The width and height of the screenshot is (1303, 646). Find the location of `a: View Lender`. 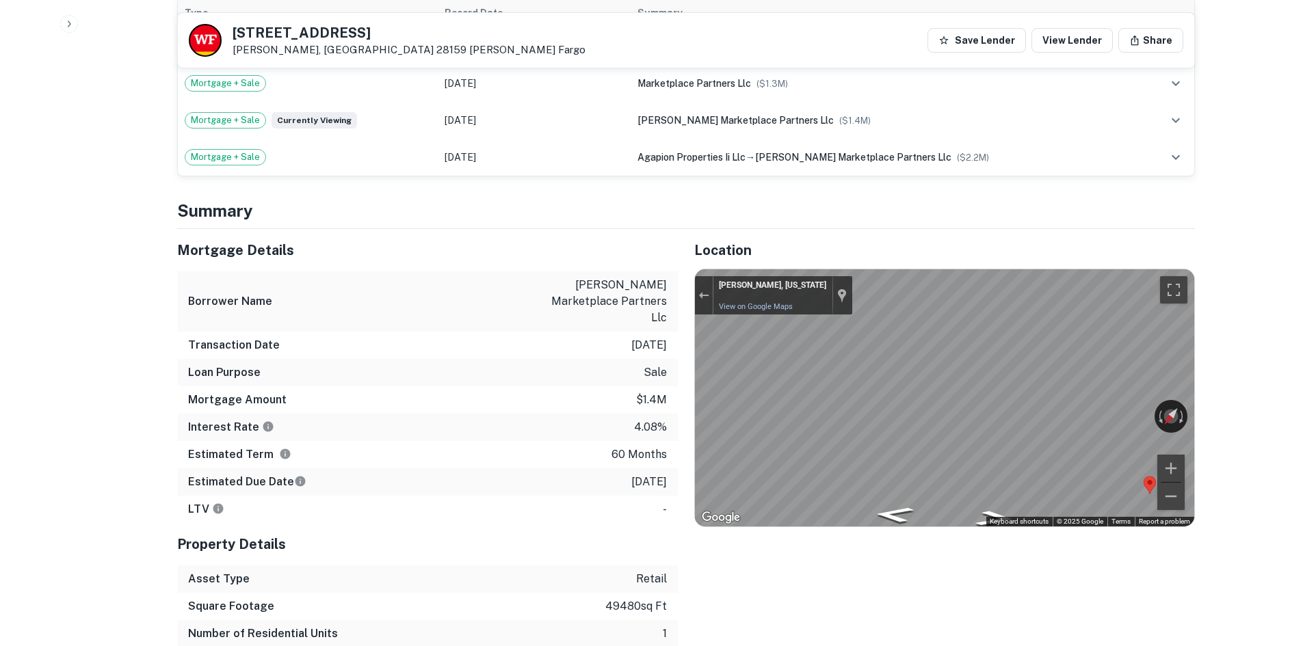

a: View Lender is located at coordinates (1071, 40).